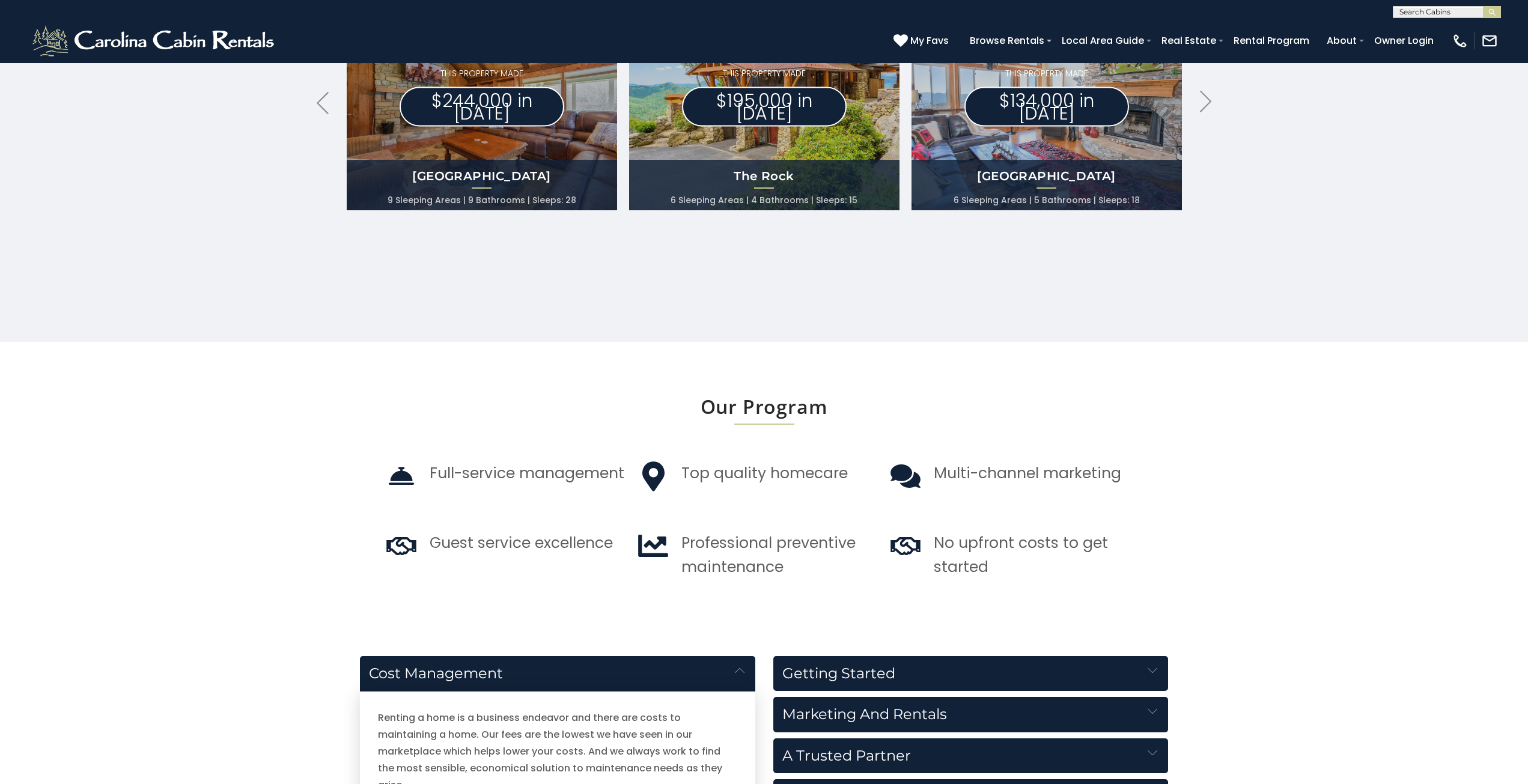 This screenshot has height=784, width=1528. I want to click on li: 4 Bathrooms, so click(782, 200).